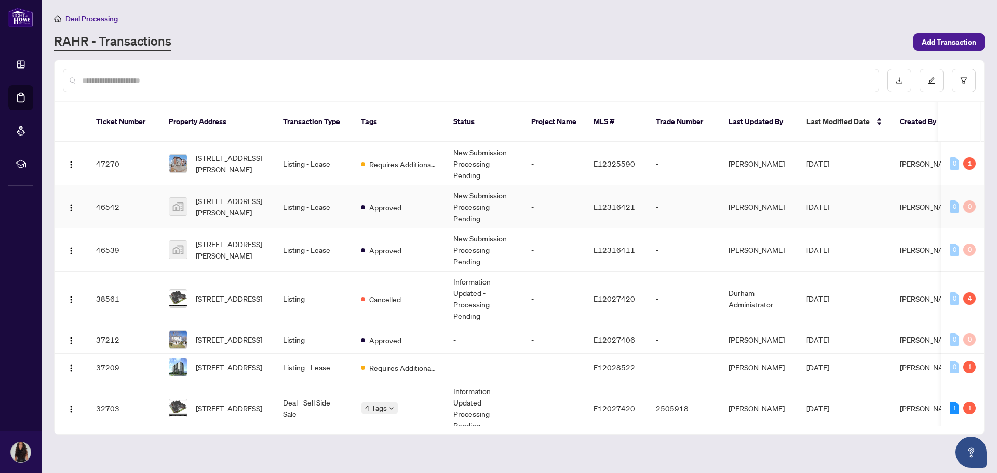 The height and width of the screenshot is (473, 997). Describe the element at coordinates (948, 42) in the screenshot. I see `span: Add Transaction` at that location.